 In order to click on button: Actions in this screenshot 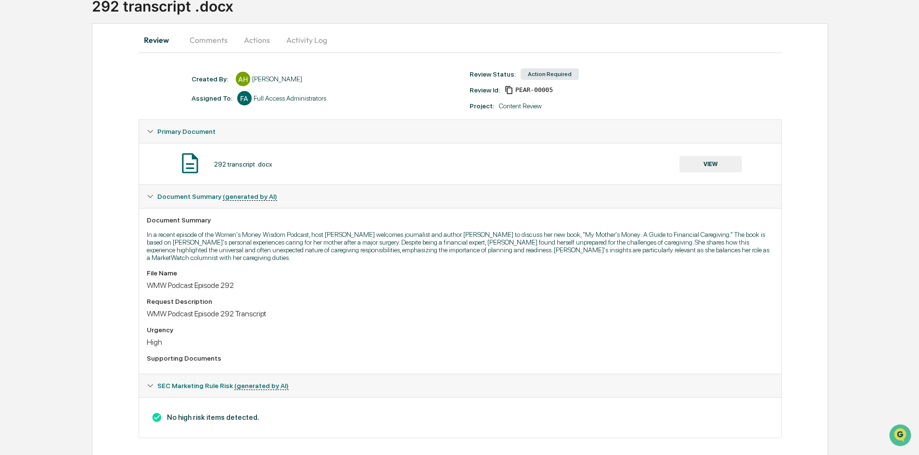, I will do `click(257, 40)`.